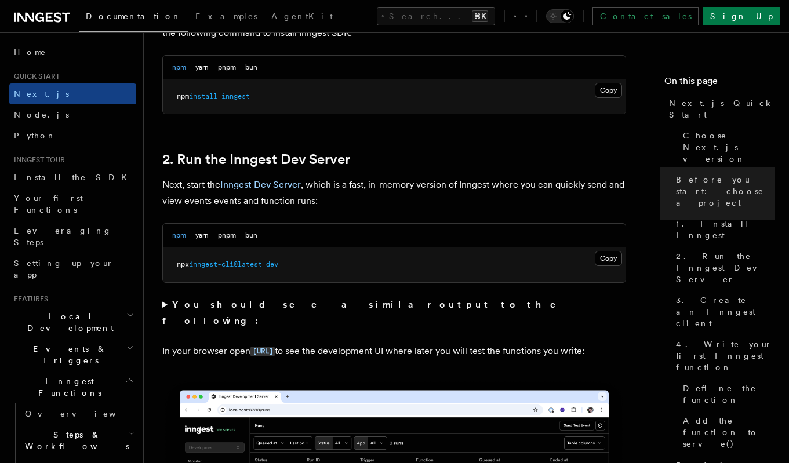 This screenshot has width=789, height=463. I want to click on span: Choose Next.js version, so click(729, 147).